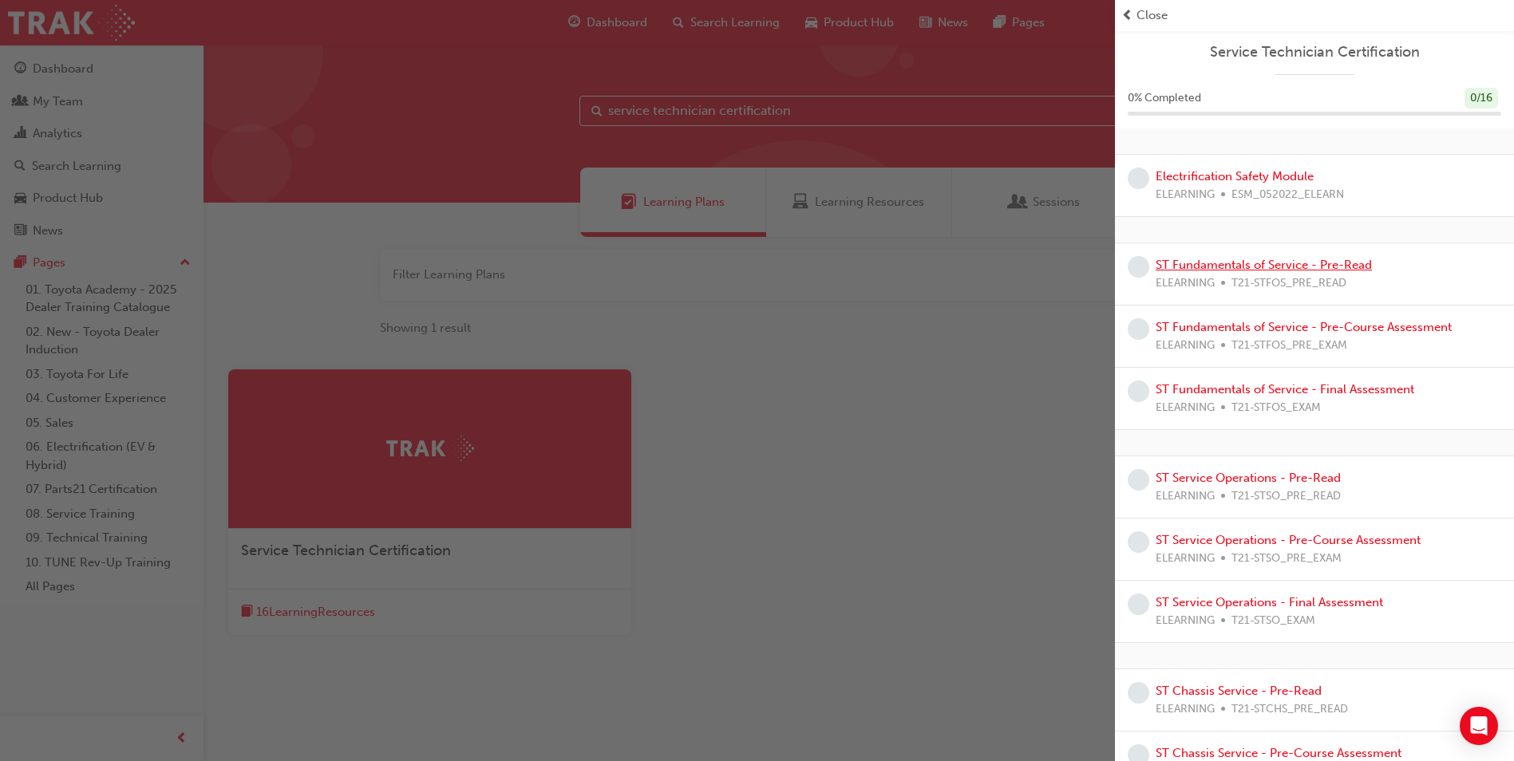 This screenshot has width=1514, height=761. I want to click on div: 0 / 16, so click(1481, 98).